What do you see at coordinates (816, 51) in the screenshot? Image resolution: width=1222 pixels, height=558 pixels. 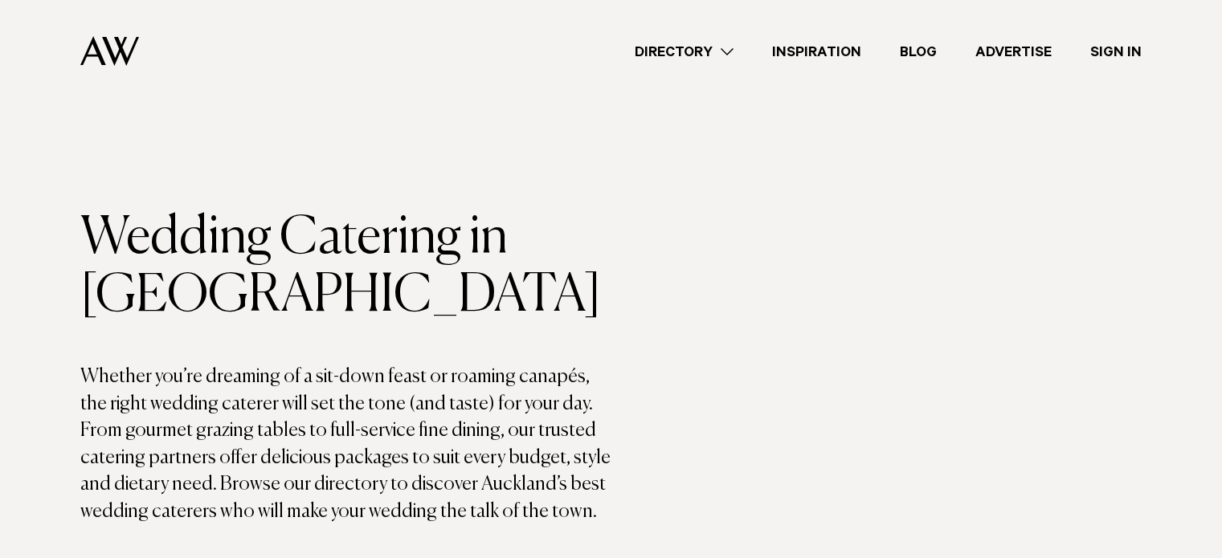 I see `a: Inspiration` at bounding box center [816, 51].